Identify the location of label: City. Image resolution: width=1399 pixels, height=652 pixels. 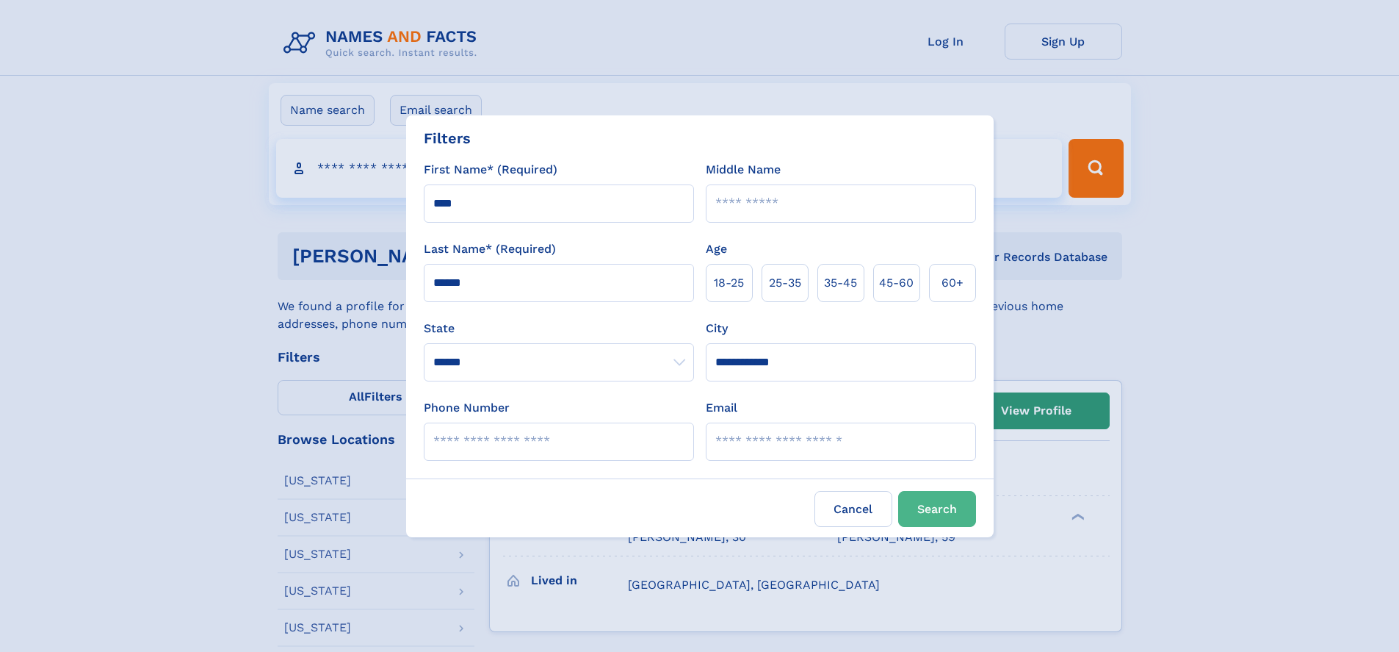
(717, 328).